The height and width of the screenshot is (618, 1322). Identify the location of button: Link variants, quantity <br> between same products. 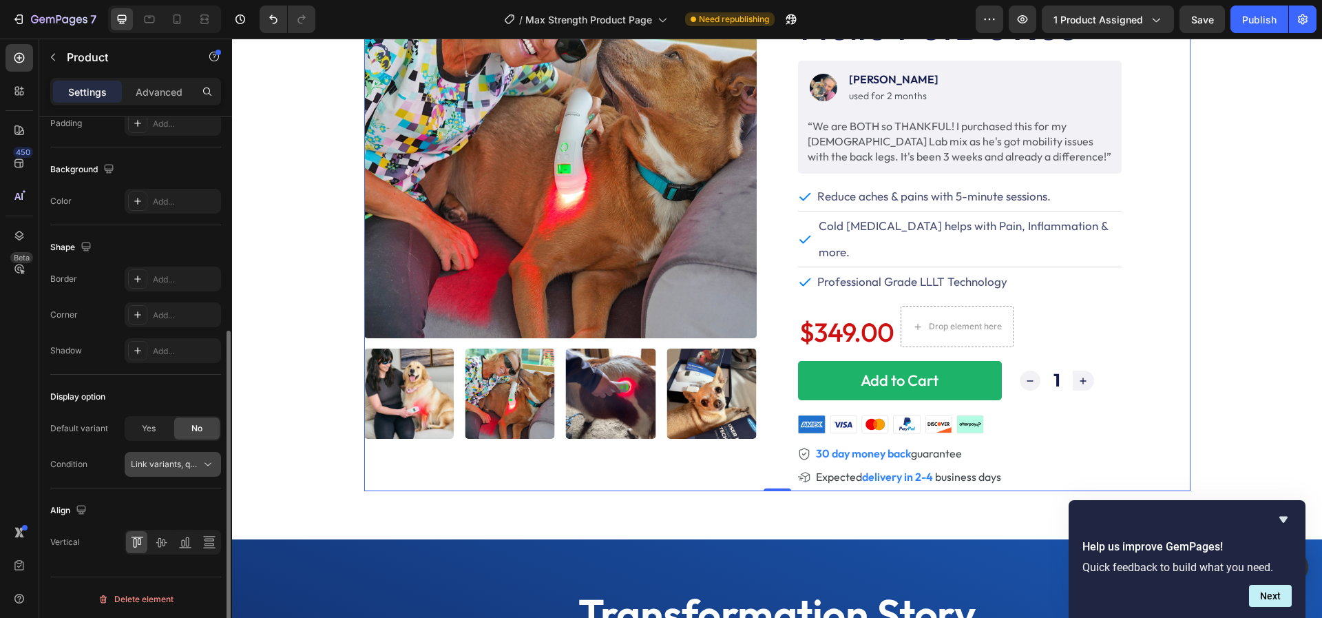
(173, 464).